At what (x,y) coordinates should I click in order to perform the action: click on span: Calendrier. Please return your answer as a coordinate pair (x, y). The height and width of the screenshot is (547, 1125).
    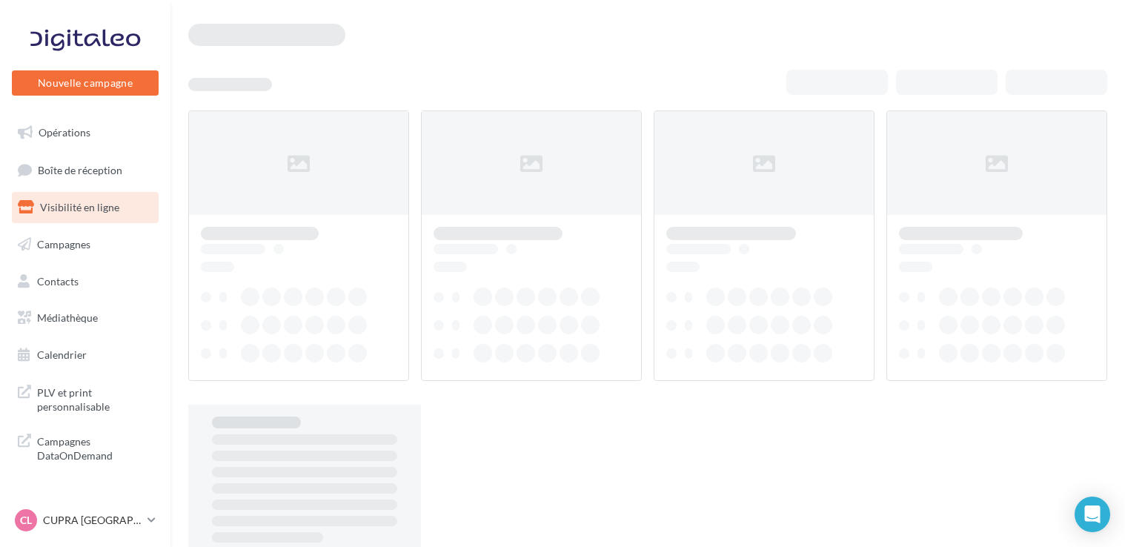
    Looking at the image, I should click on (62, 354).